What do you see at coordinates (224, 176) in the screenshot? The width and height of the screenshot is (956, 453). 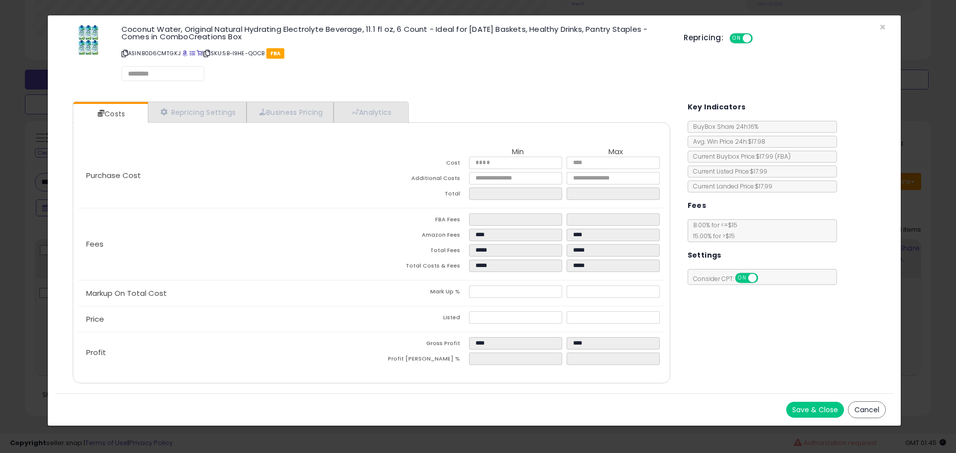 I see `p: Purchase Cost` at bounding box center [224, 176].